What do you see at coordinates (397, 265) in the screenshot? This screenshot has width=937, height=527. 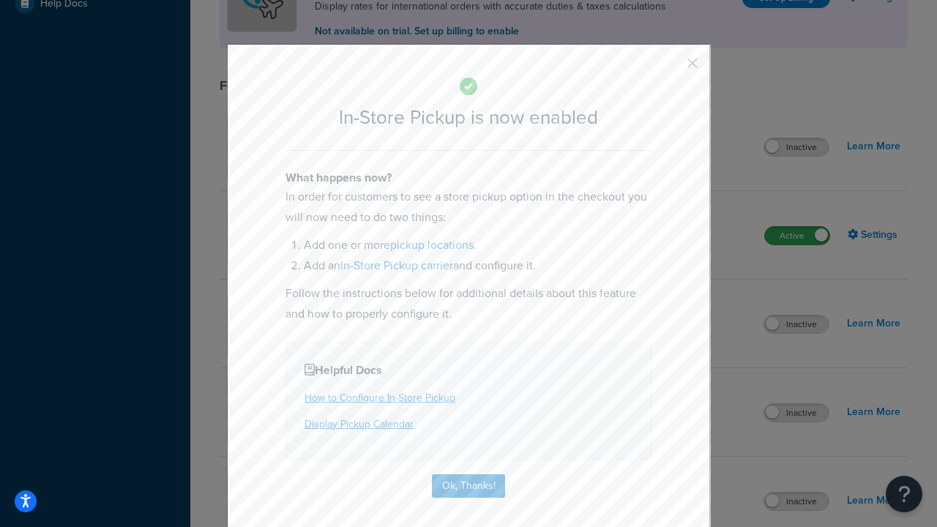 I see `a: In-Store Pickup carrier` at bounding box center [397, 265].